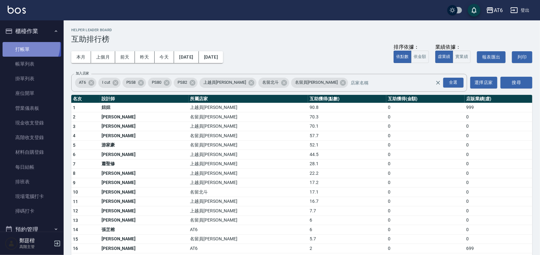  What do you see at coordinates (75, 201) in the screenshot?
I see `span: 11` at bounding box center [75, 201].